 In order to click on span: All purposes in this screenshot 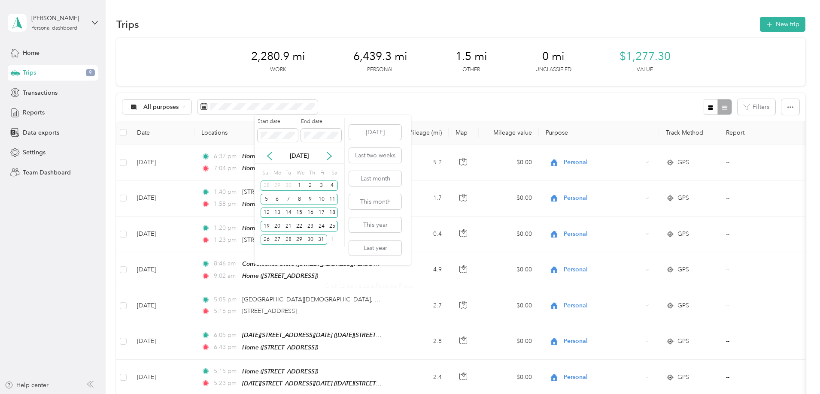, I will do `click(161, 107)`.